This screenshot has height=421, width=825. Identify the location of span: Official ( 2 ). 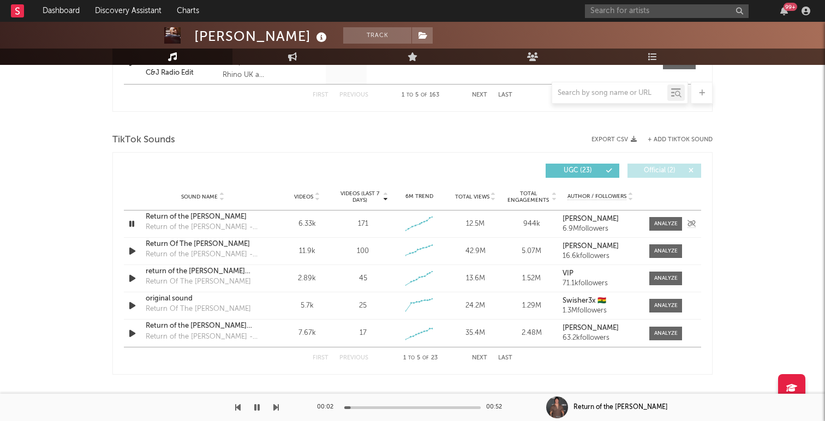
(660, 171).